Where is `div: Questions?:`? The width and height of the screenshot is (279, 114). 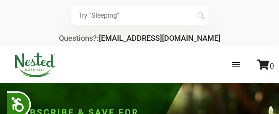
div: Questions?: is located at coordinates (140, 38).